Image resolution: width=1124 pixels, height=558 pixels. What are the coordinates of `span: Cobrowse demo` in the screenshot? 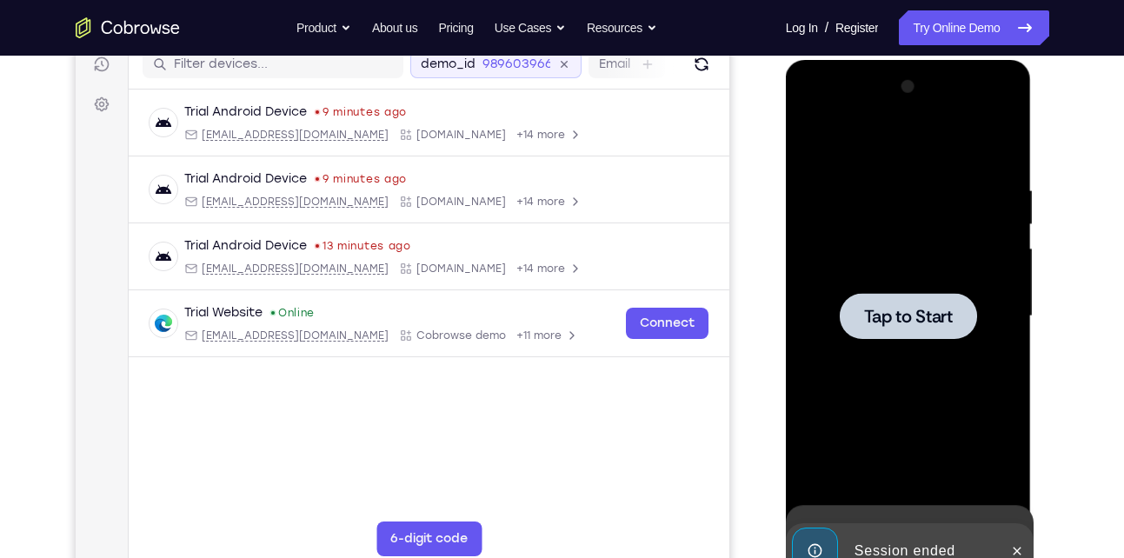 It's located at (385, 337).